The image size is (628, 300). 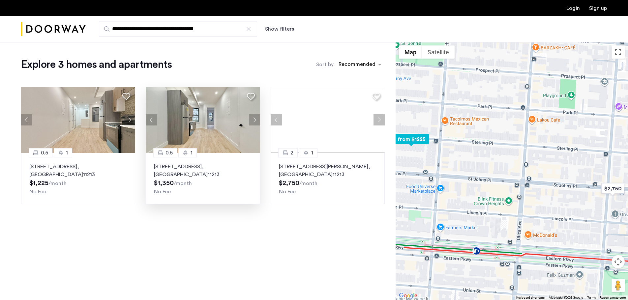 I want to click on label: Sort by, so click(x=325, y=65).